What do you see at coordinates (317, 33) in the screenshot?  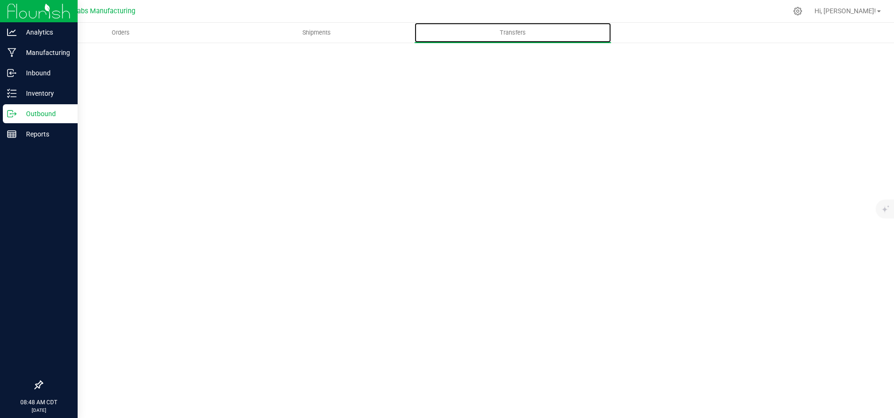 I see `a: Shipments` at bounding box center [317, 33].